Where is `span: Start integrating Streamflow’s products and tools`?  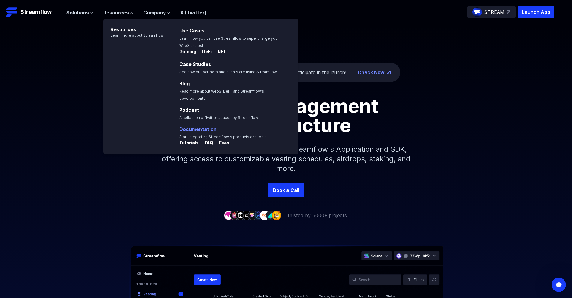 span: Start integrating Streamflow’s products and tools is located at coordinates (223, 137).